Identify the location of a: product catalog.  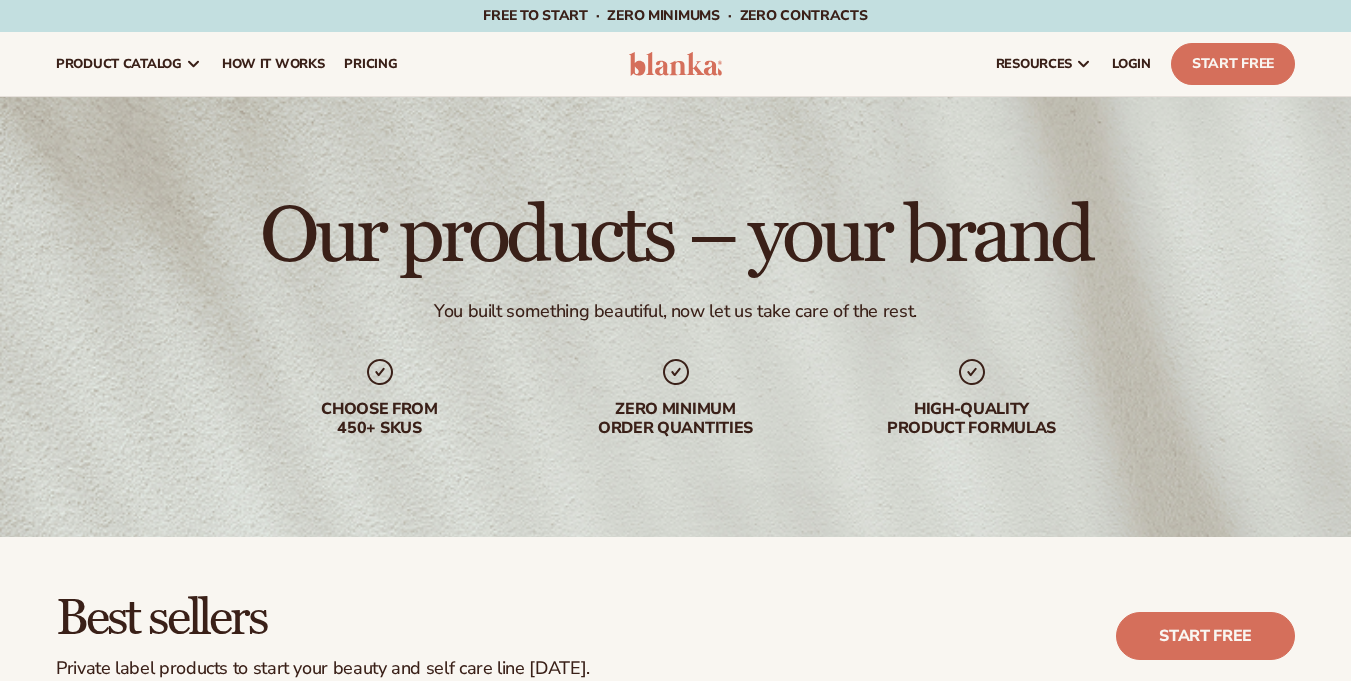
(129, 64).